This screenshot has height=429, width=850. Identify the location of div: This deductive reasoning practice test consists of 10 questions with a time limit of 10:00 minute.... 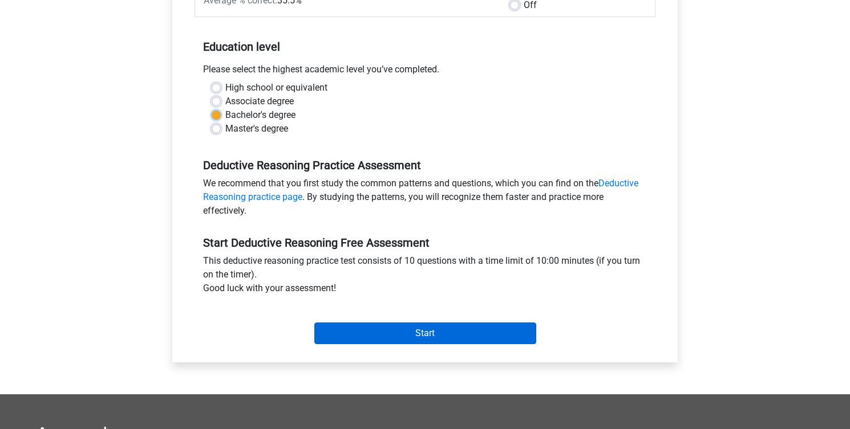
(425, 277).